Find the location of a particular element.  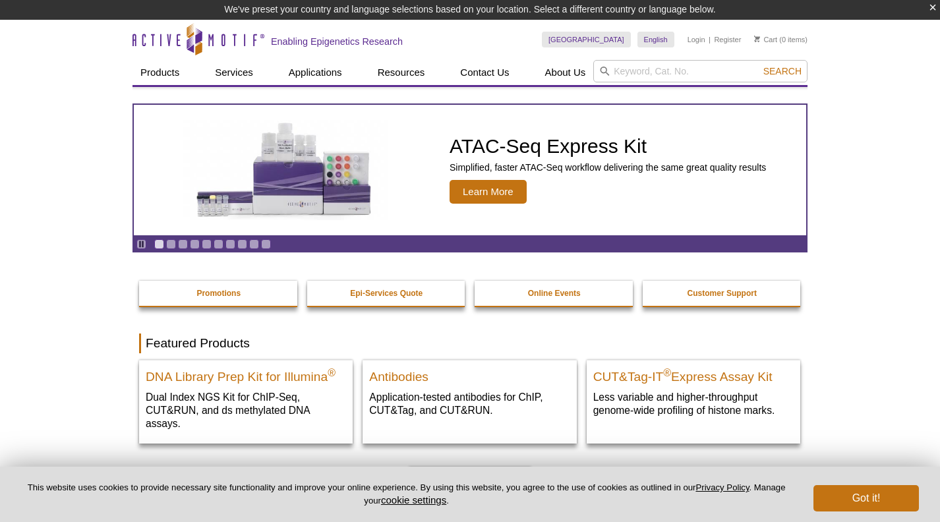

p: Less variable and higher-throughput genome-wide profiling of histone marks​. is located at coordinates (694, 404).